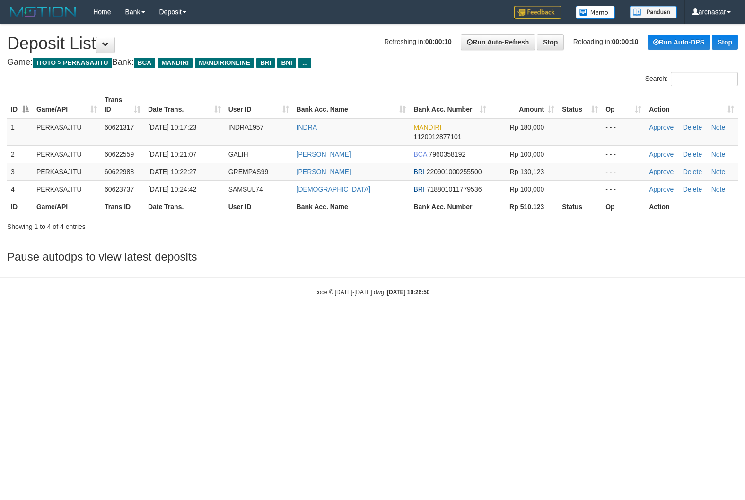  What do you see at coordinates (691, 79) in the screenshot?
I see `label: Search:` at bounding box center [691, 79].